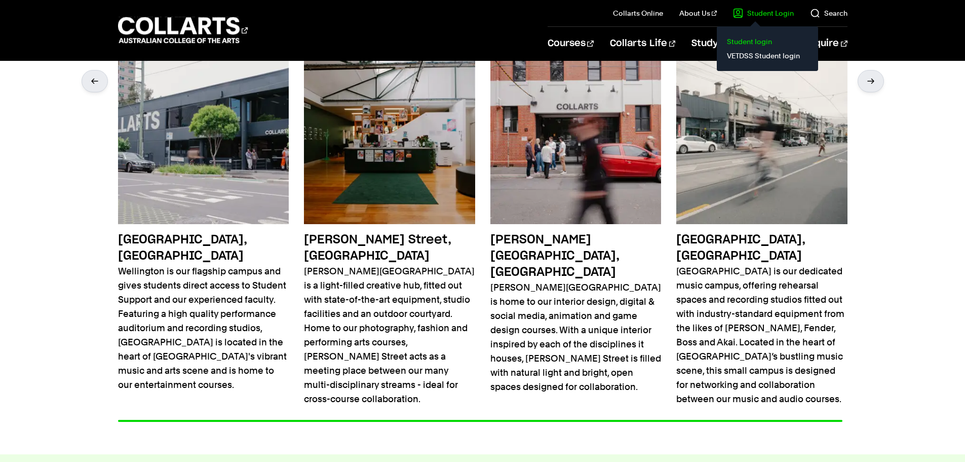 The height and width of the screenshot is (462, 965). Describe the element at coordinates (390, 229) in the screenshot. I see `a: George Street, Fitzroy` at that location.